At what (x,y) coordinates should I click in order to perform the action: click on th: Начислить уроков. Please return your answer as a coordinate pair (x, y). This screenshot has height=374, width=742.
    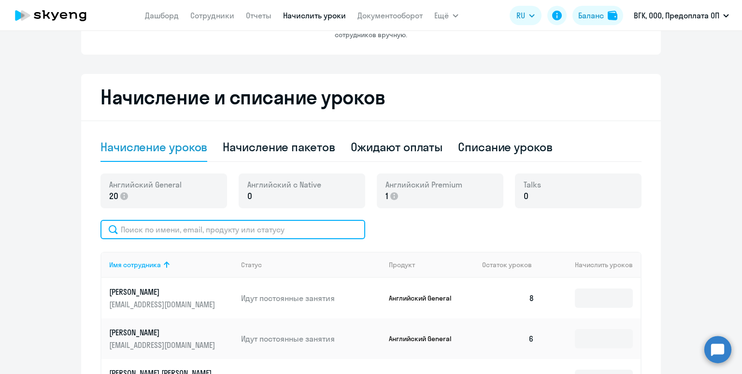
    Looking at the image, I should click on (591, 265).